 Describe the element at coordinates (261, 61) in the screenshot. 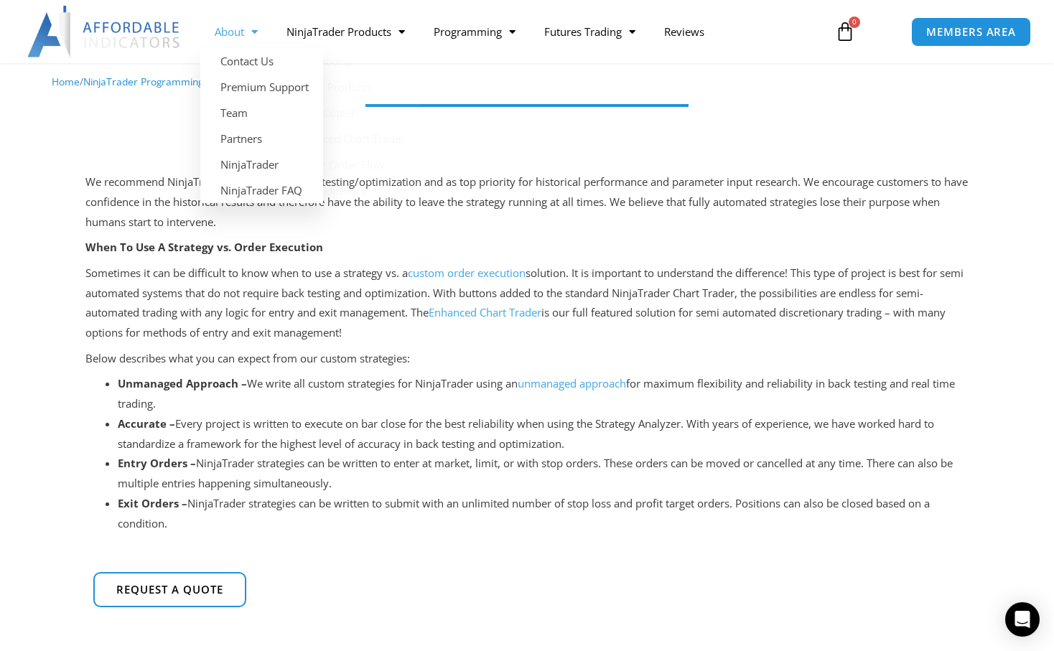

I see `a: Contact Us` at that location.